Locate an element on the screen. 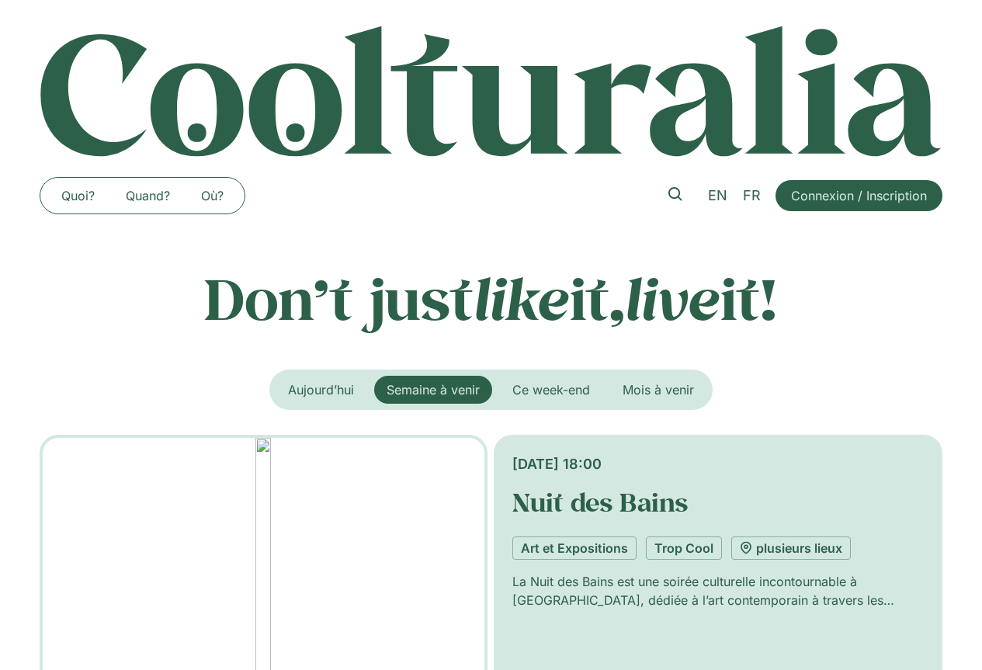 The height and width of the screenshot is (670, 982). em: like is located at coordinates (522, 297).